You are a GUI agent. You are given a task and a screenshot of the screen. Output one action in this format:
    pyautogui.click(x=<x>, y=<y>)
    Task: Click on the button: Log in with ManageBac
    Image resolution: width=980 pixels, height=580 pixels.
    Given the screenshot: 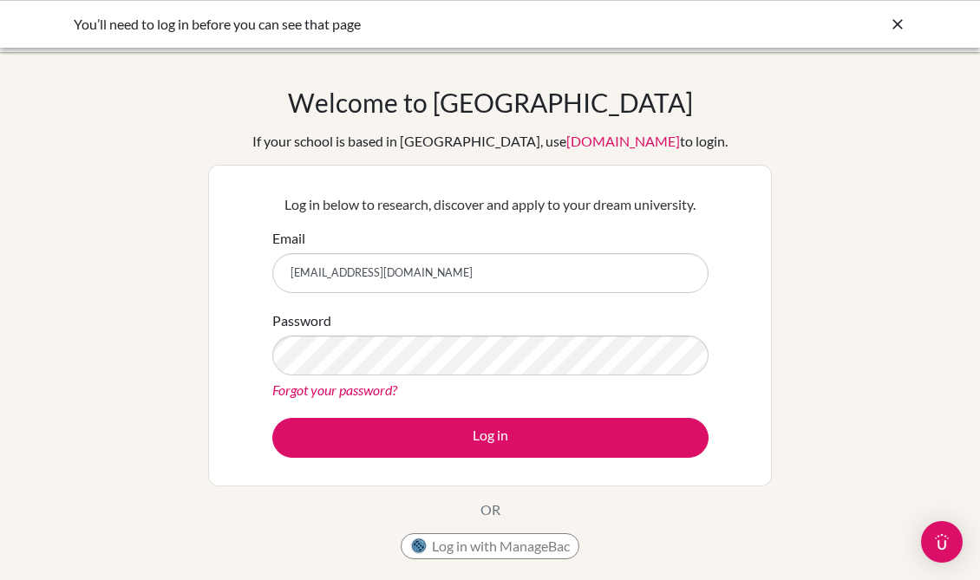 What is the action you would take?
    pyautogui.click(x=490, y=546)
    